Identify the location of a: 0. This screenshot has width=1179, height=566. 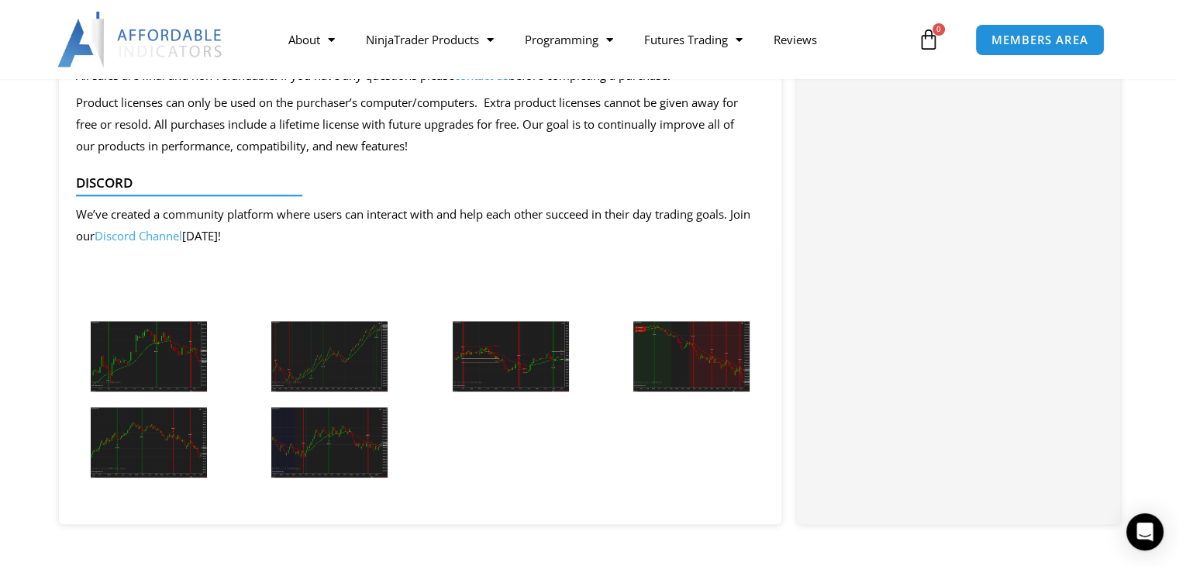
(929, 40).